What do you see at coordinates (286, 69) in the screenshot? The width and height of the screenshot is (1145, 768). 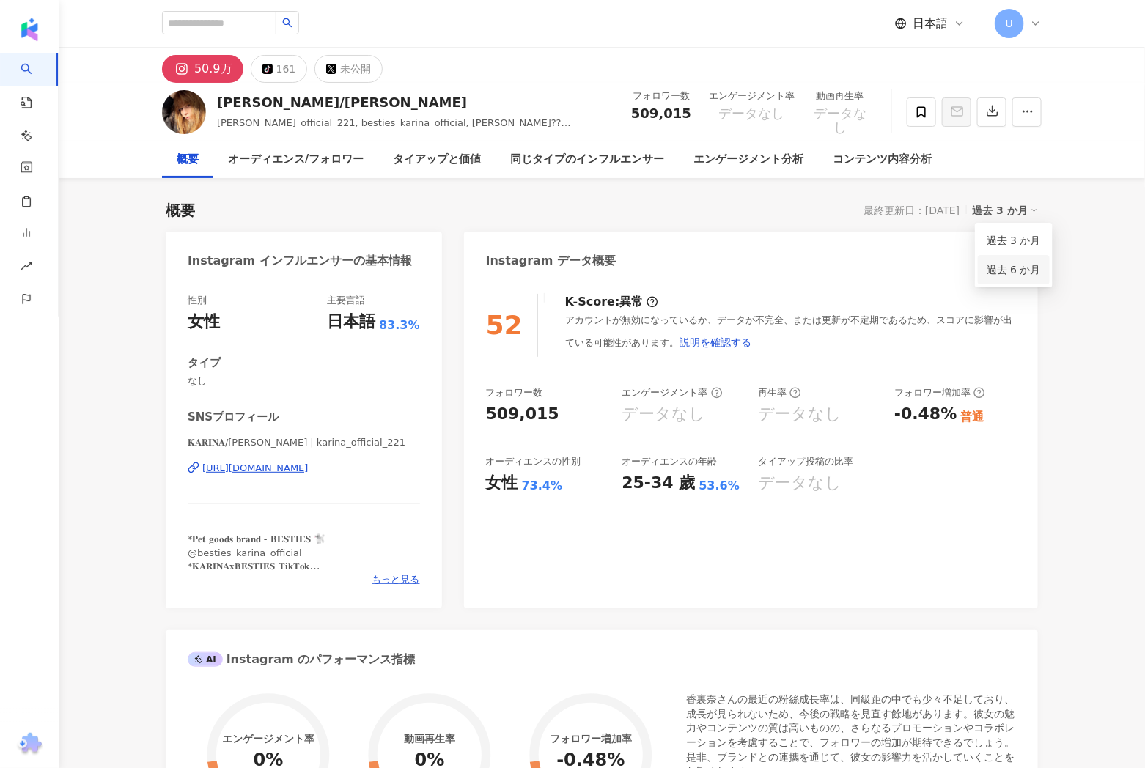 I see `div: 161` at bounding box center [286, 69].